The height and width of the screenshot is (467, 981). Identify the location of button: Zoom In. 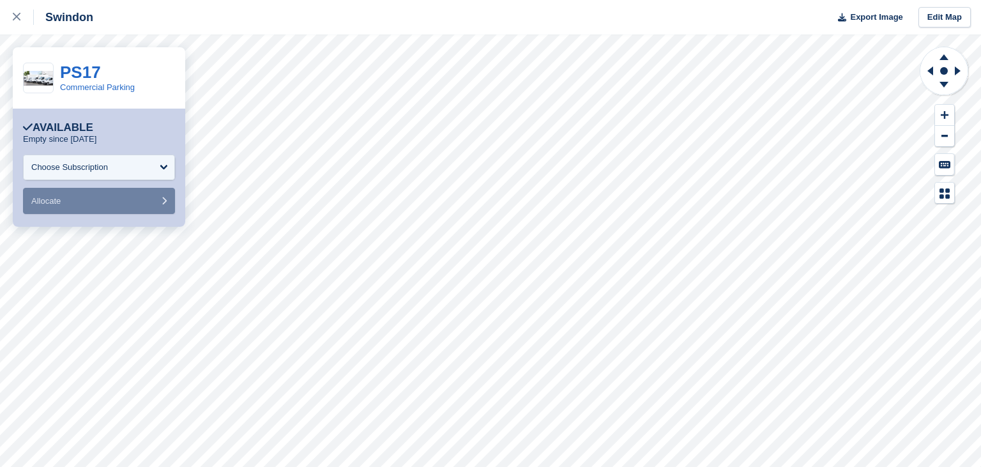
(945, 115).